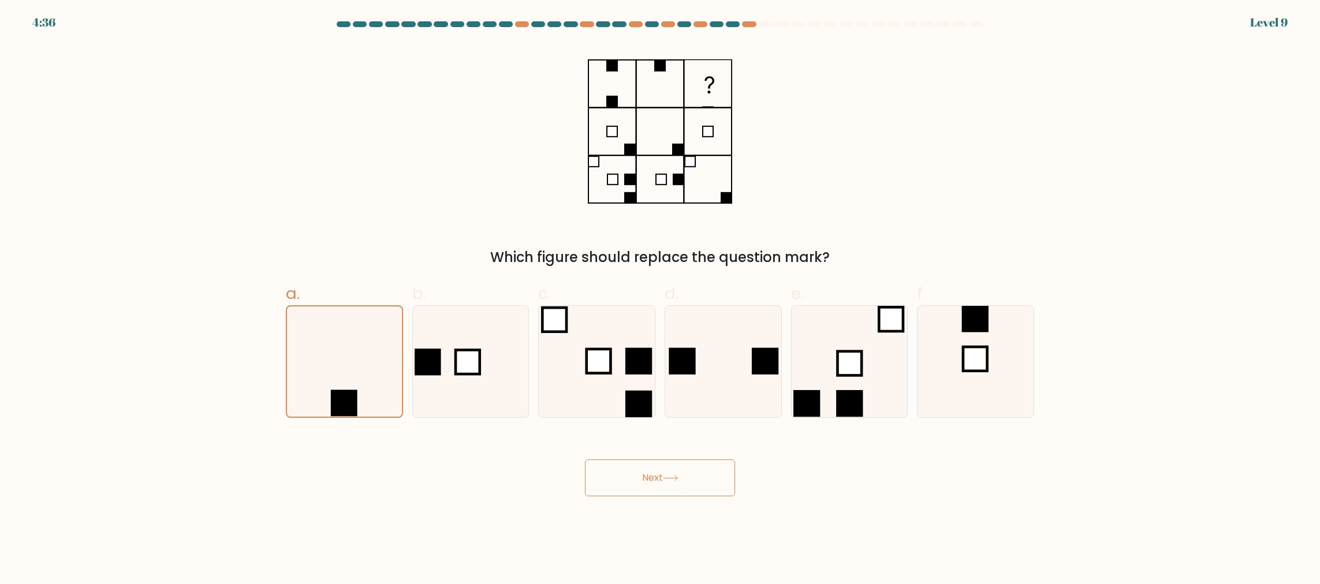  I want to click on div: Which figure should replace the question mark?, so click(660, 258).